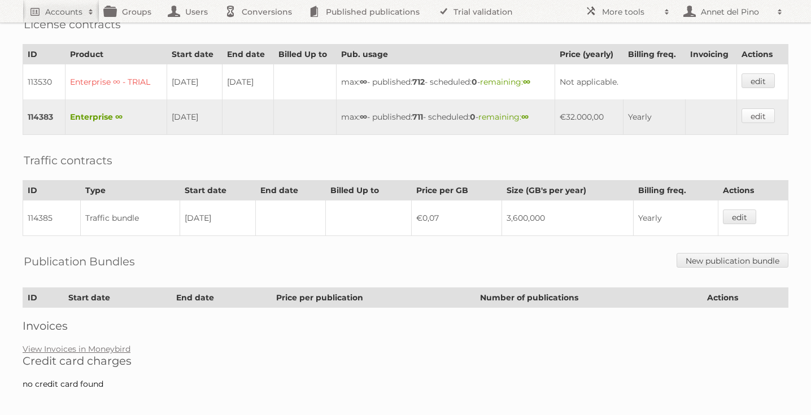  I want to click on a: View Invoices in Moneybird, so click(76, 349).